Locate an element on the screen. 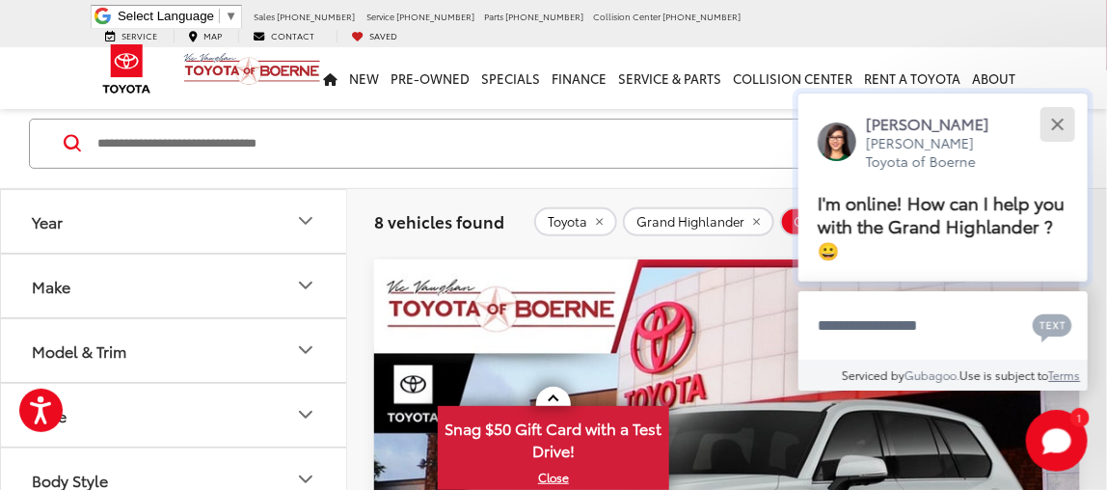 This screenshot has height=490, width=1107. a: My Saved Vehicles is located at coordinates (374, 36).